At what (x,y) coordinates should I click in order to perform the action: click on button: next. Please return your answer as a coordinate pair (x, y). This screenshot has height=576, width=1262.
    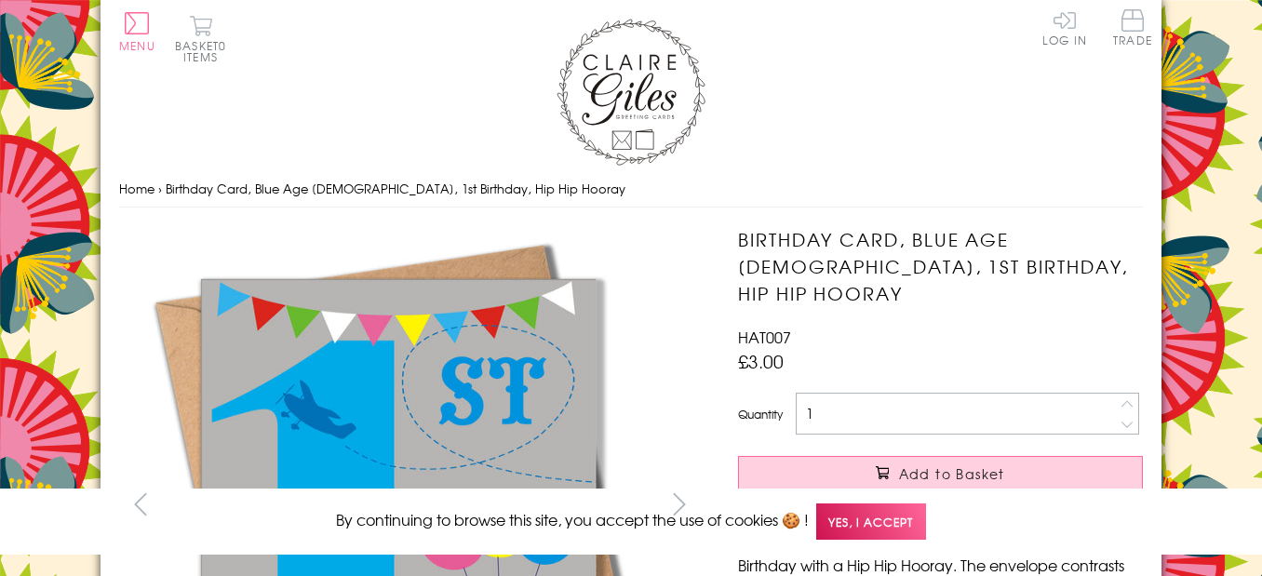
    Looking at the image, I should click on (679, 504).